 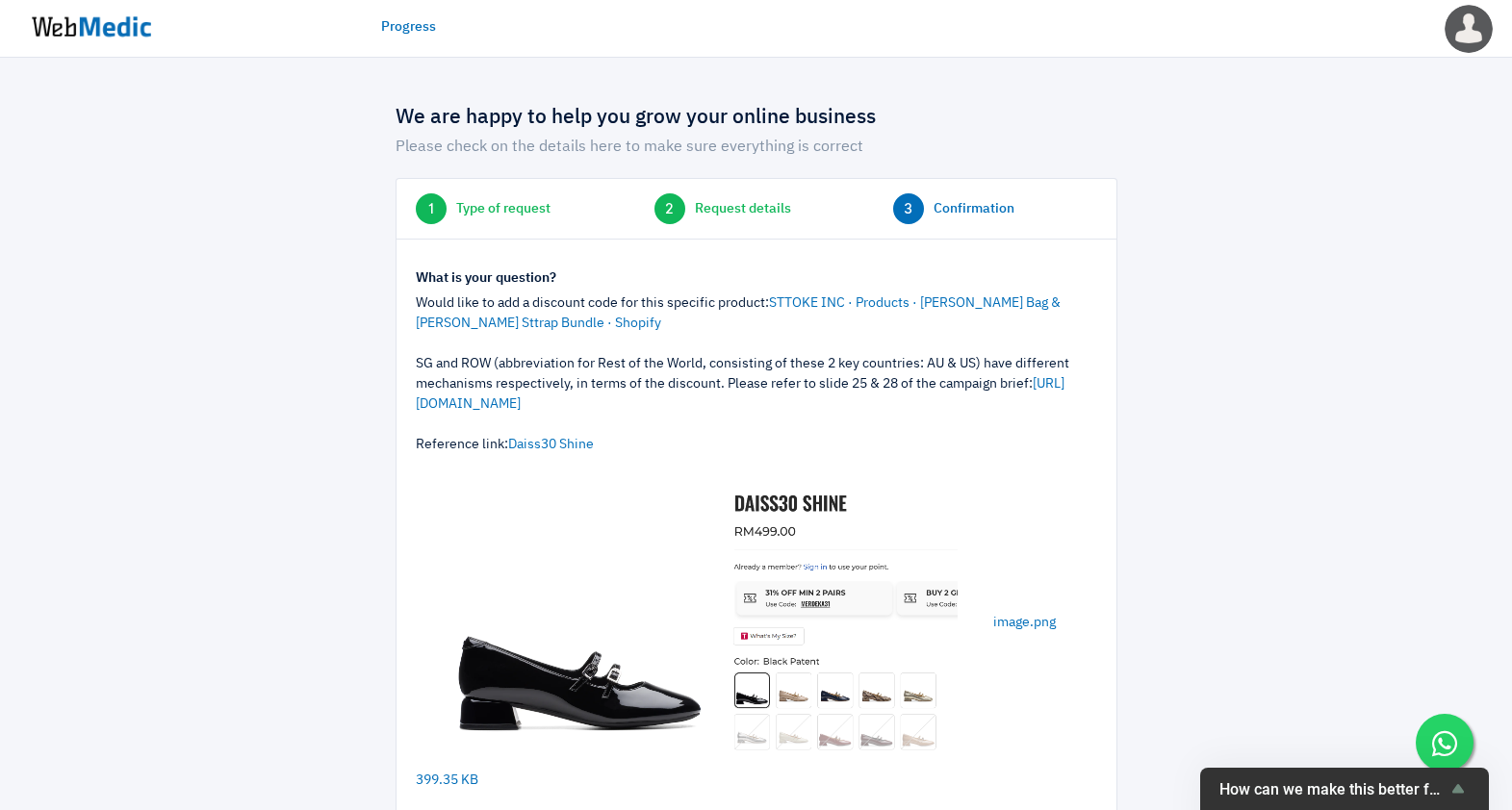 What do you see at coordinates (504, 209) in the screenshot?
I see `span: Type of request` at bounding box center [504, 209].